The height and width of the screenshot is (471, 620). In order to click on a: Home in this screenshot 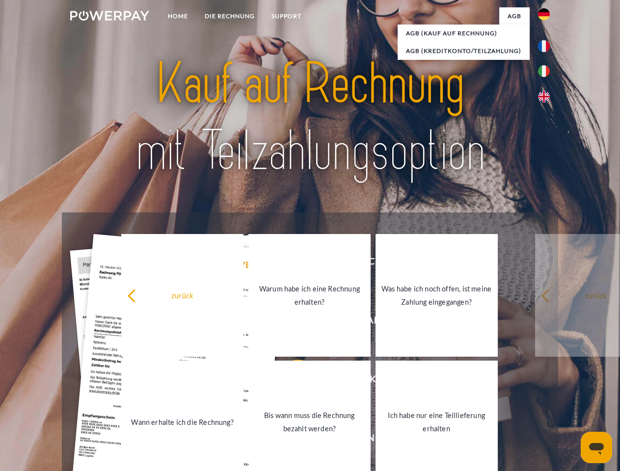, I will do `click(178, 16)`.